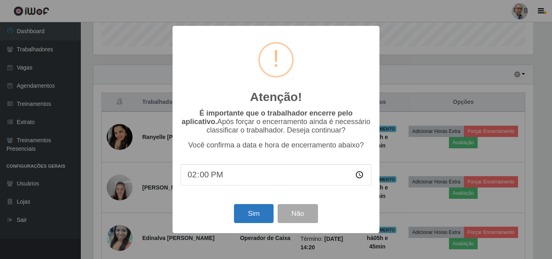  I want to click on b: É importante que o trabalhador encerre pelo aplicativo., so click(267, 117).